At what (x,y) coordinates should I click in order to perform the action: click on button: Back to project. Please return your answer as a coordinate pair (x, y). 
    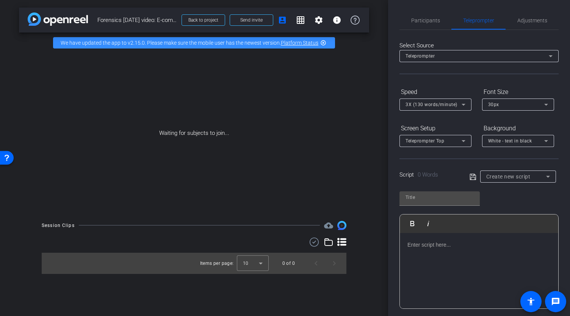
    Looking at the image, I should click on (203, 20).